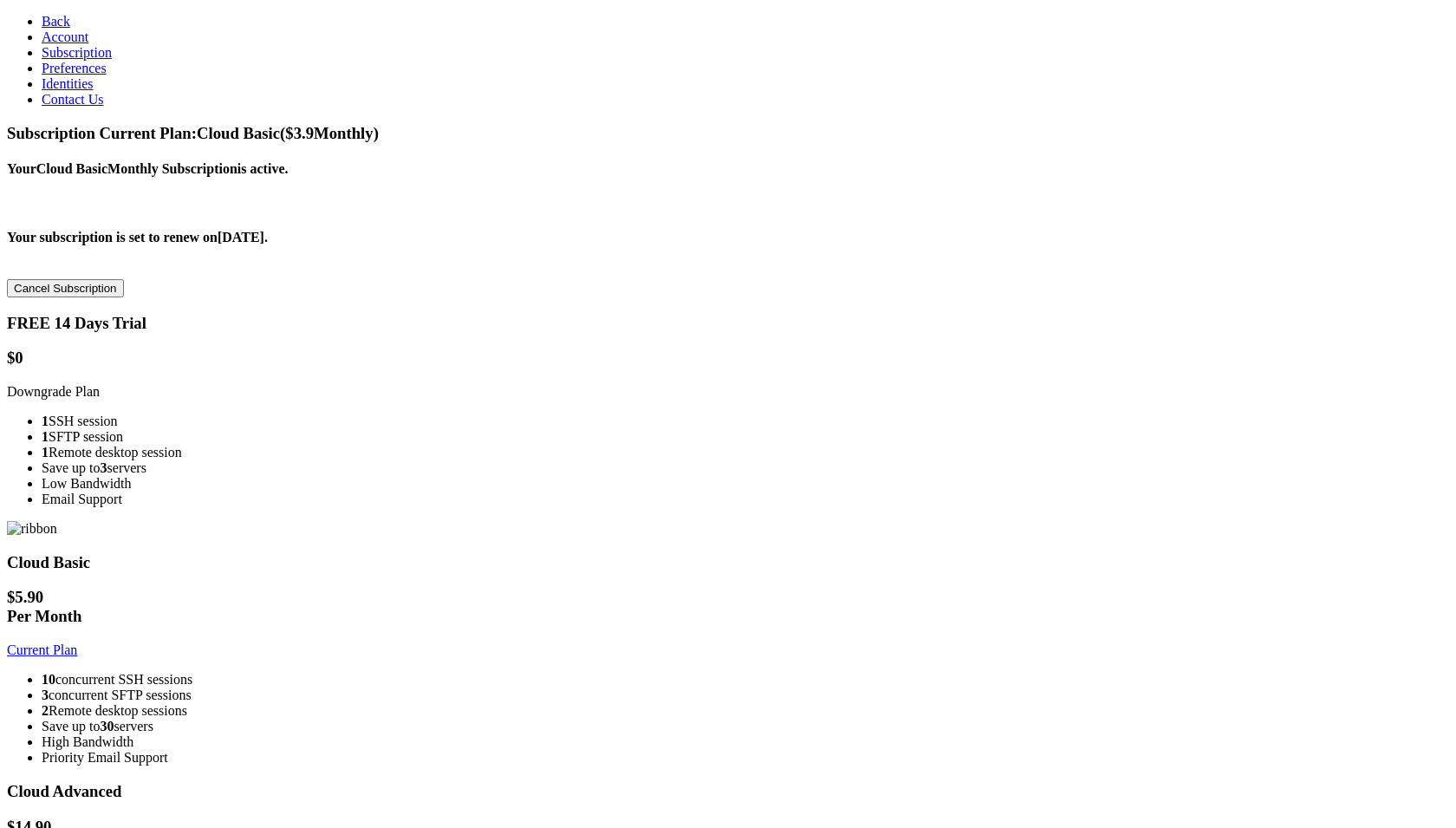  I want to click on b: Cloud Basic Monthly Subscription, so click(137, 168).